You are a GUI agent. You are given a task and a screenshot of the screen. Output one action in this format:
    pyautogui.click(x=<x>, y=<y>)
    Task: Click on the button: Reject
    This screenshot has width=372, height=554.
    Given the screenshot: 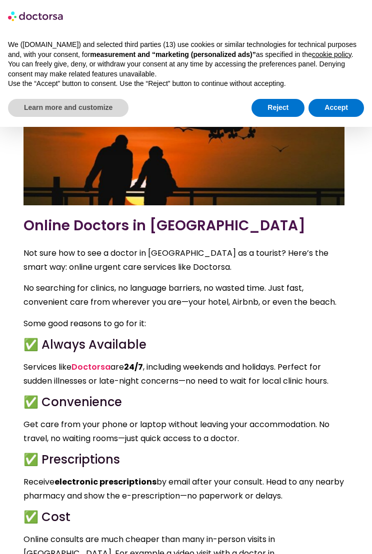 What is the action you would take?
    pyautogui.click(x=278, y=108)
    